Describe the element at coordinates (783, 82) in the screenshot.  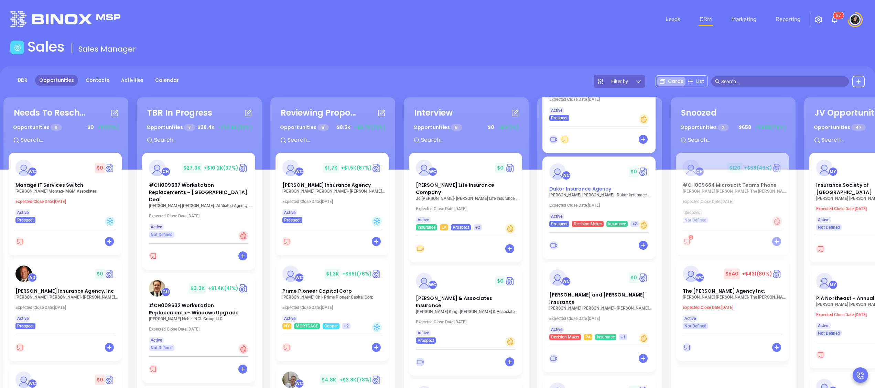
I see `input: Search…` at that location.